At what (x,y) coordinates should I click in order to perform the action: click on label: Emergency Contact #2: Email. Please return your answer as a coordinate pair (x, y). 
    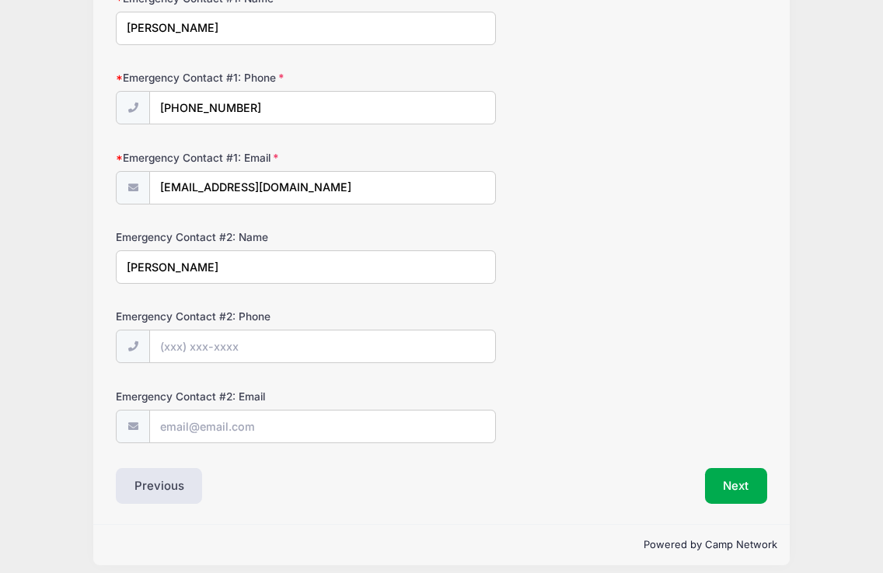
    Looking at the image, I should click on (224, 396).